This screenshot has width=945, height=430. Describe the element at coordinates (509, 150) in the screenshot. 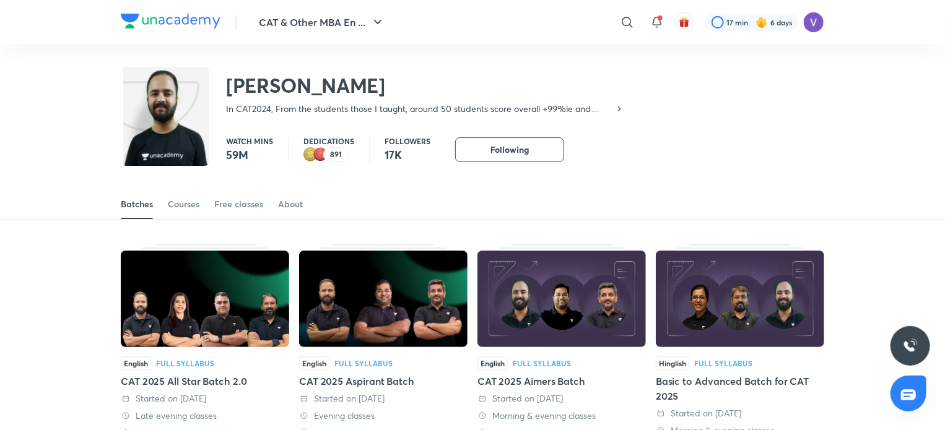

I see `span: Following` at that location.